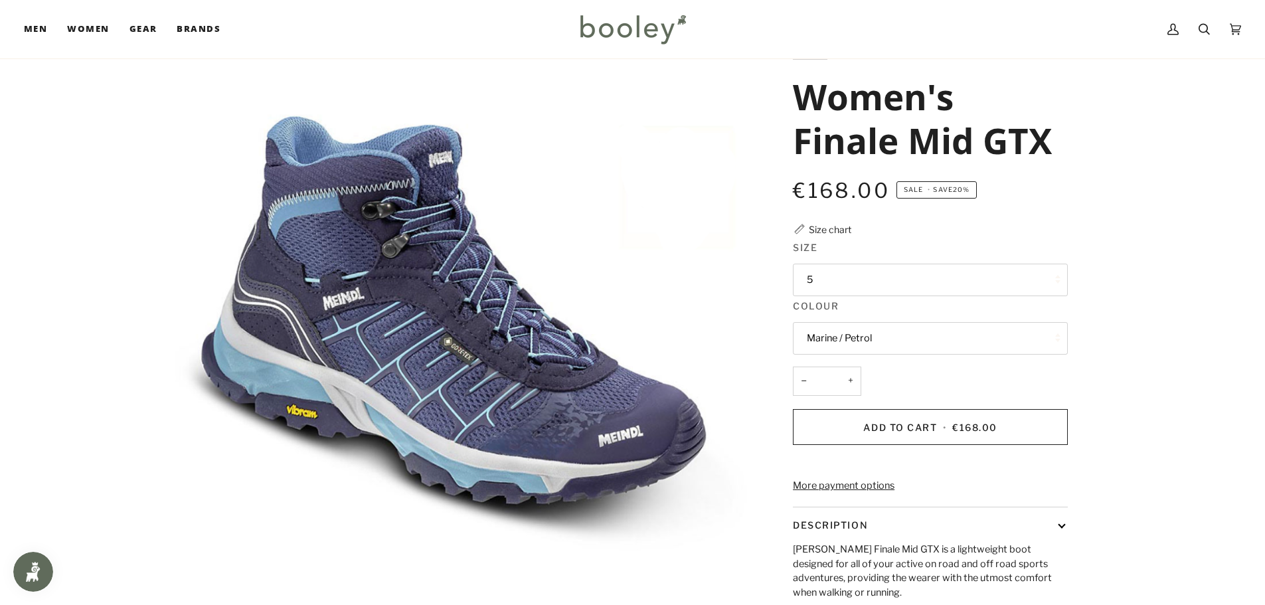 The image size is (1265, 605). What do you see at coordinates (930, 486) in the screenshot?
I see `a: More payment options` at bounding box center [930, 486].